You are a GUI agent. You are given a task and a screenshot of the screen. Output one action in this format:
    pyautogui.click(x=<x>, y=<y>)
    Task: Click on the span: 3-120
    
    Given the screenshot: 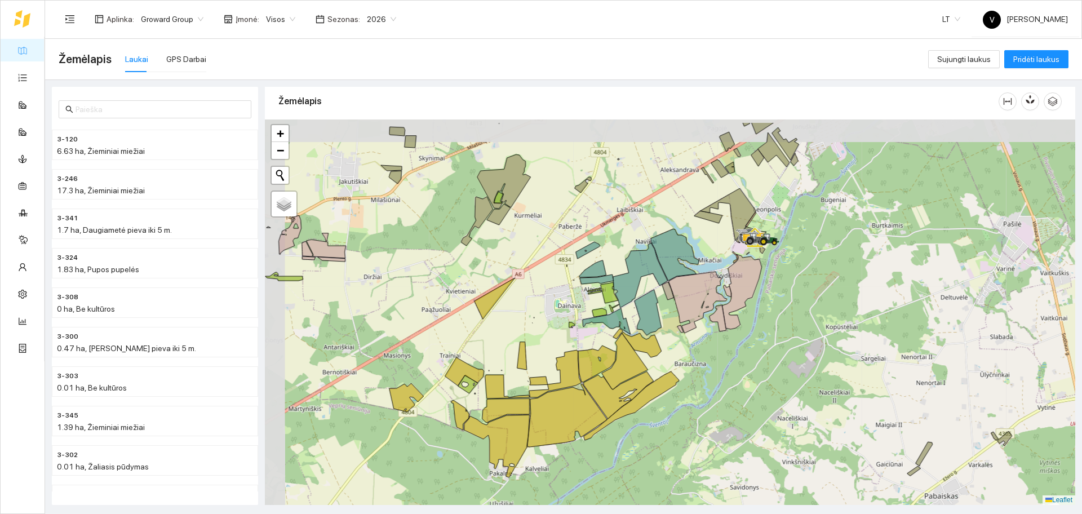 What is the action you would take?
    pyautogui.click(x=67, y=139)
    